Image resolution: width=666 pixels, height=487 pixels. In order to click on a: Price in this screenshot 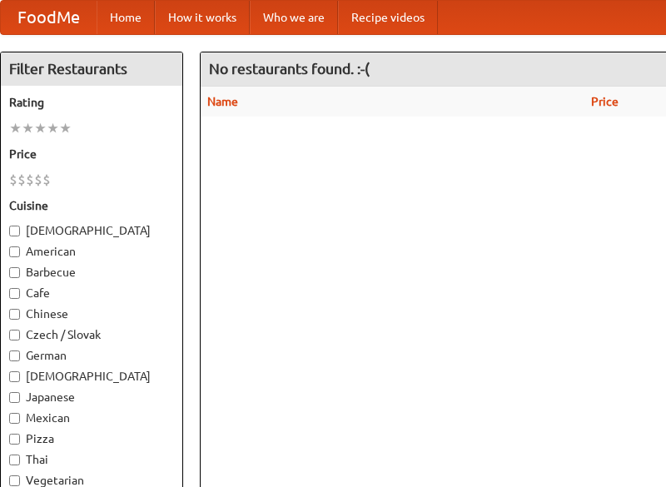, I will do `click(605, 102)`.